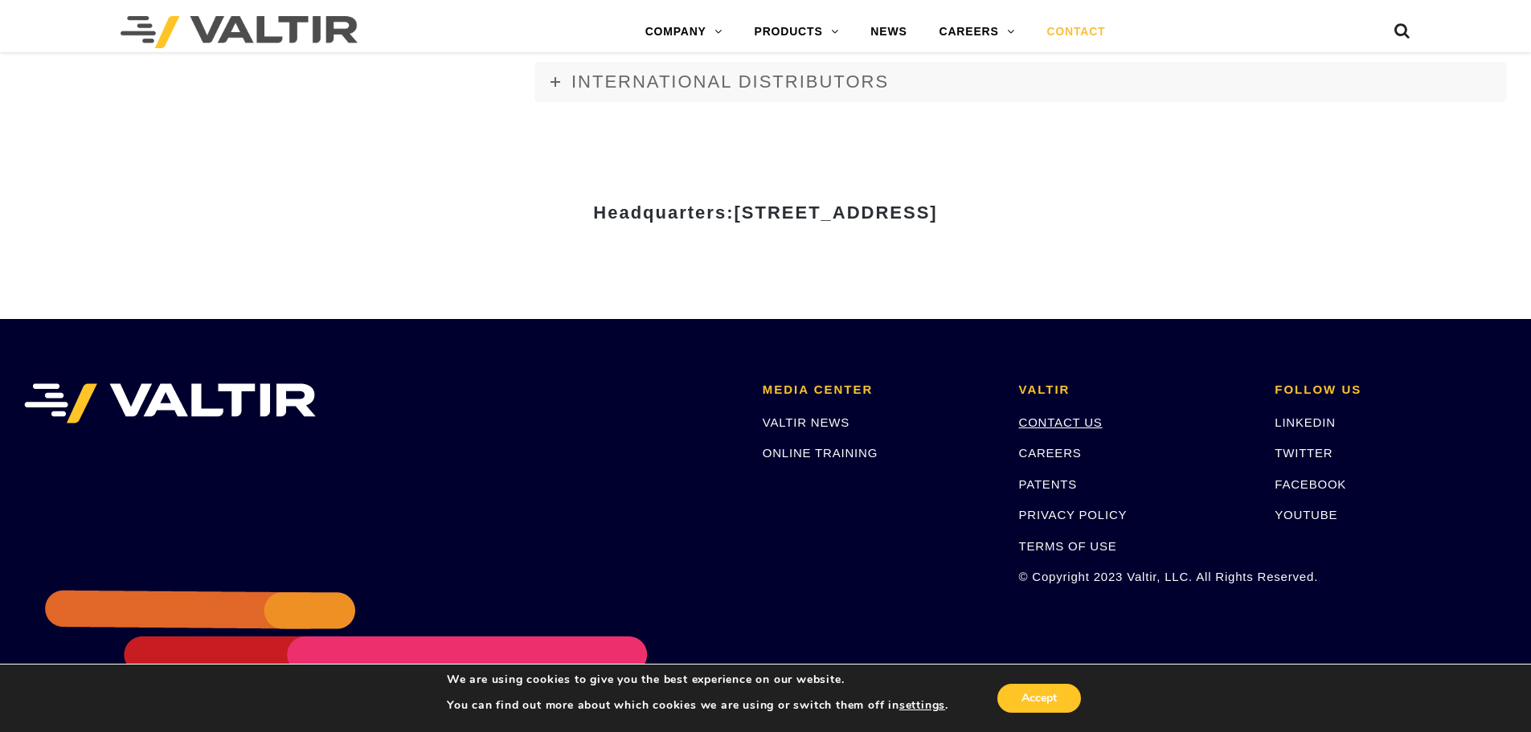 Image resolution: width=1531 pixels, height=732 pixels. I want to click on img: VALTIR, so click(170, 403).